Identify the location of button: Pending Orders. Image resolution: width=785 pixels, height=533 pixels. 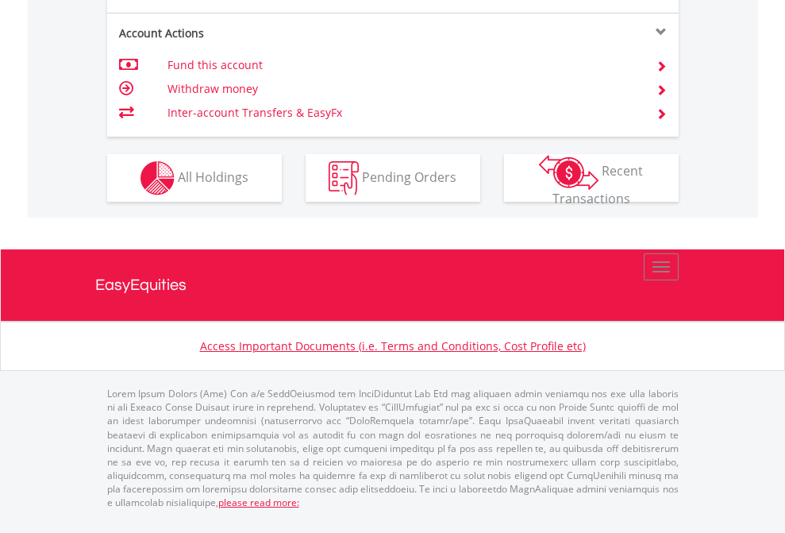
(393, 178).